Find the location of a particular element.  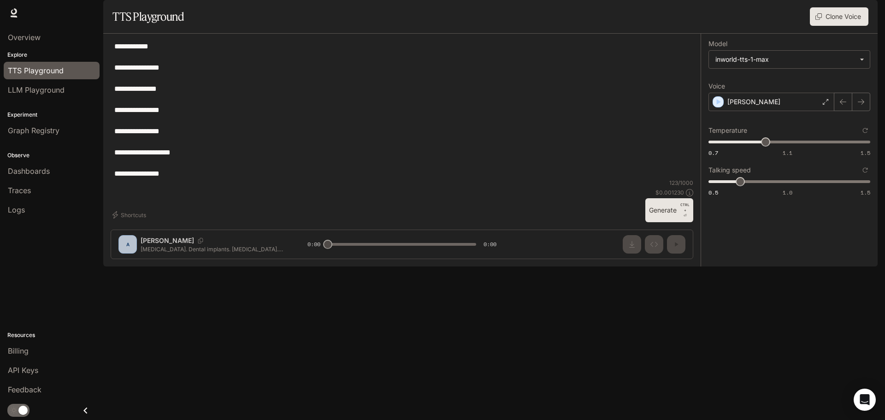

div: Open Intercom Messenger is located at coordinates (865, 400).